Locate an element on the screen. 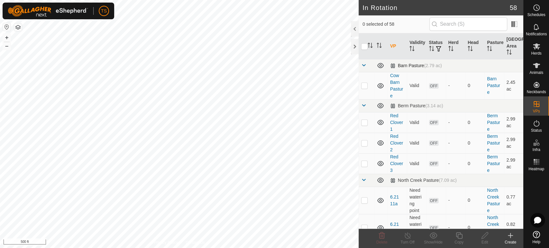 The height and width of the screenshot is (248, 549). span: Help is located at coordinates (536, 242).